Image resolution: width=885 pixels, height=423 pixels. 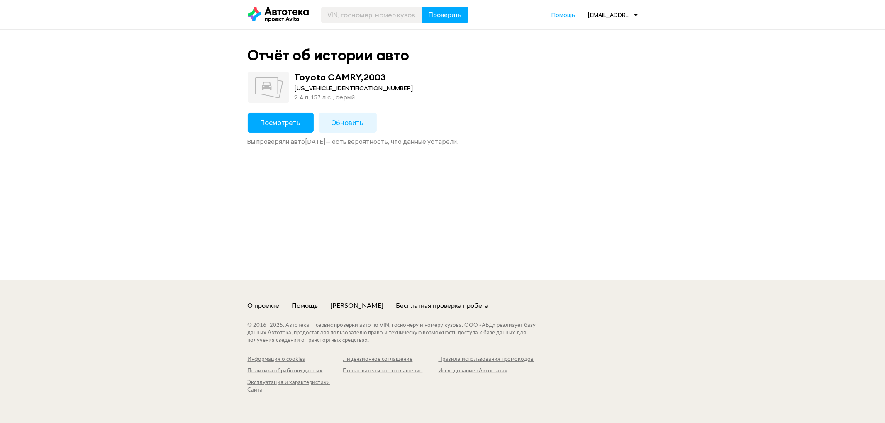 What do you see at coordinates (372, 15) in the screenshot?
I see `input: VIN, госномер, номер кузова` at bounding box center [372, 15].